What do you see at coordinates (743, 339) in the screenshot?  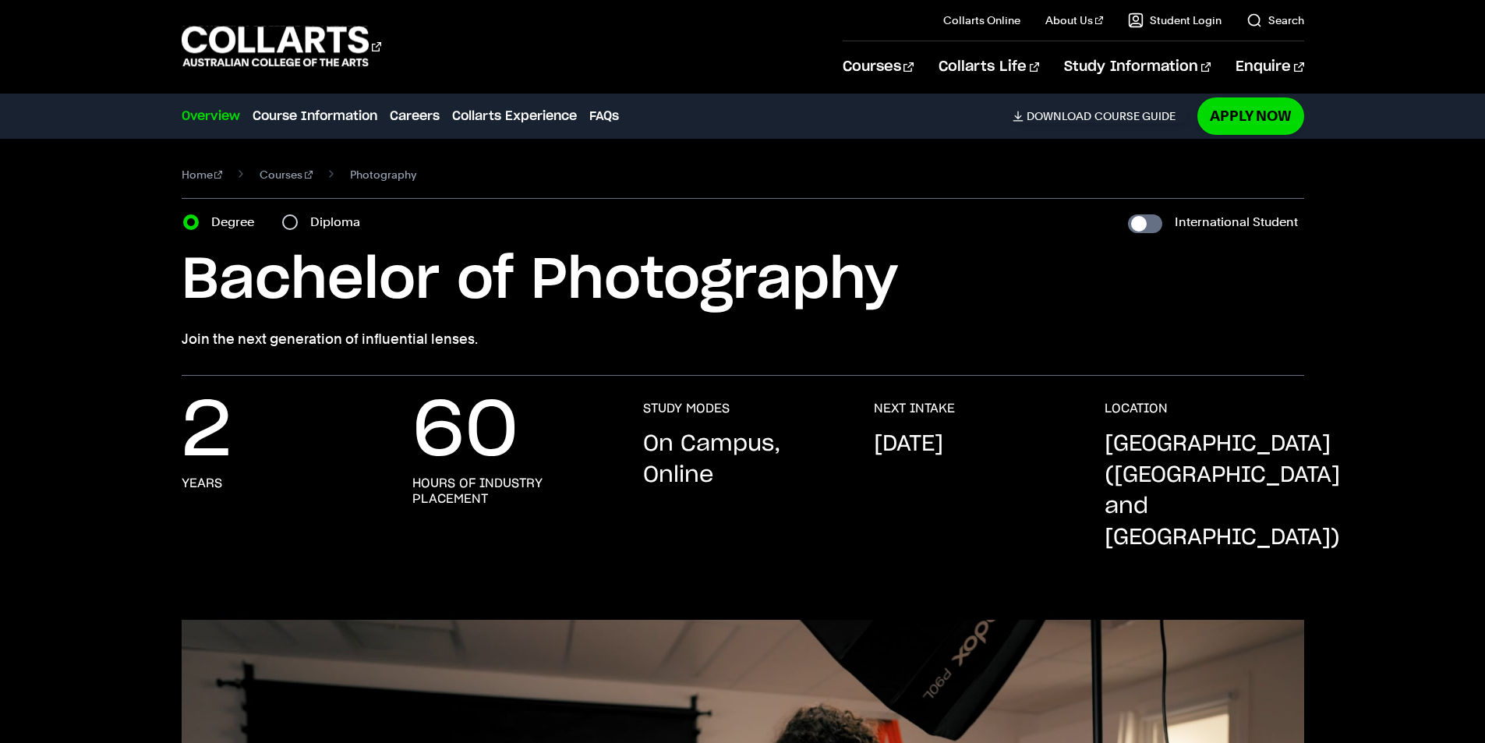 I see `p: Join the next generation of influential lenses.` at bounding box center [743, 339].